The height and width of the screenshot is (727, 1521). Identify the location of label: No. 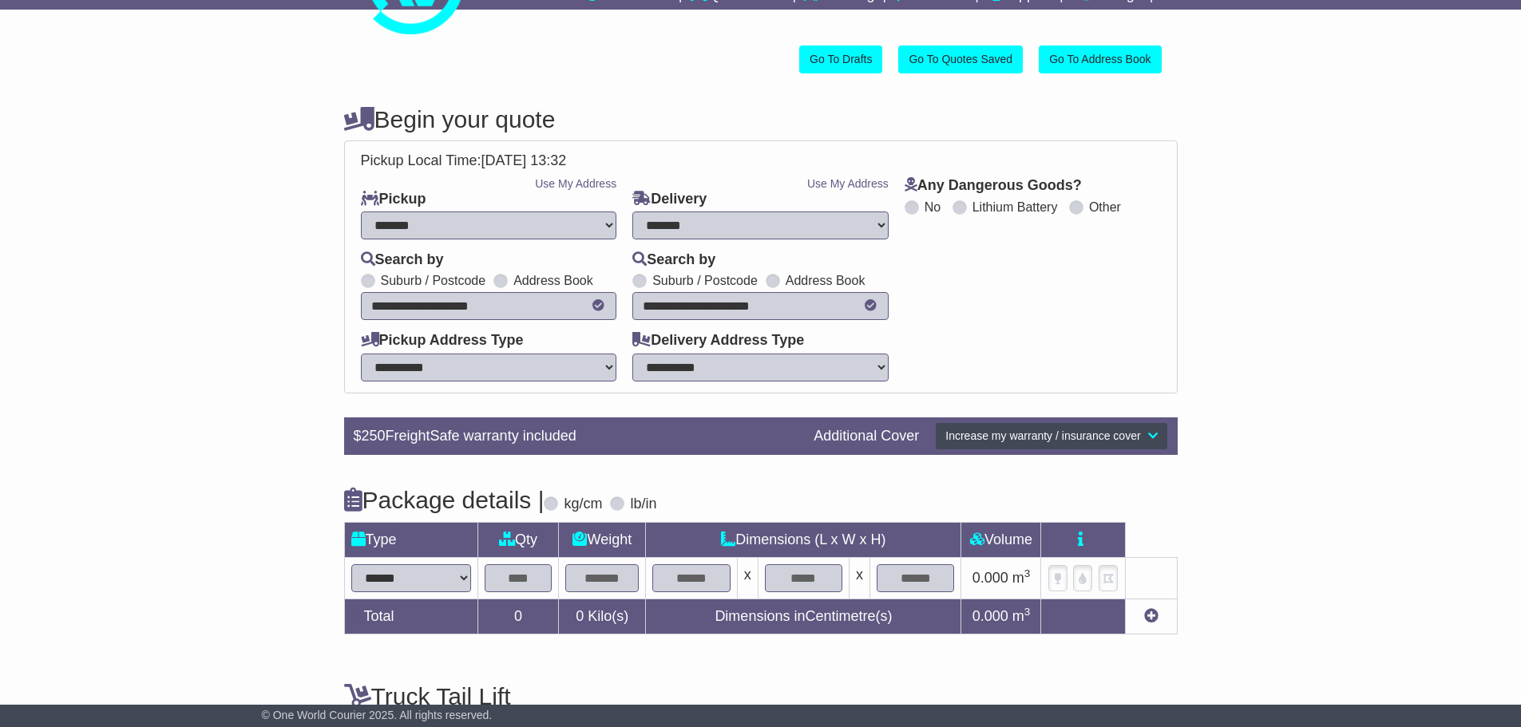
(932, 207).